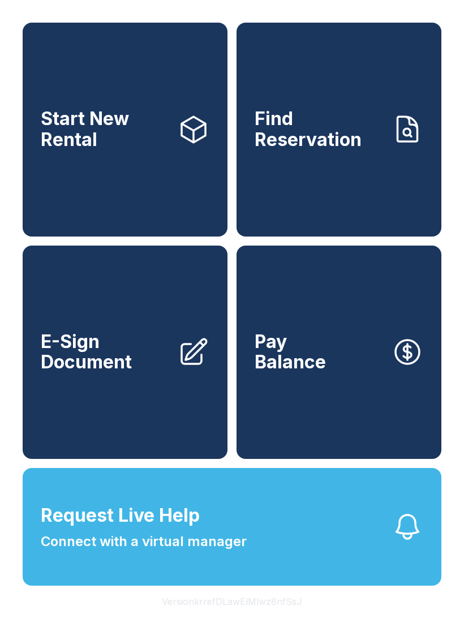 Image resolution: width=464 pixels, height=640 pixels. I want to click on button: PayBalance, so click(339, 353).